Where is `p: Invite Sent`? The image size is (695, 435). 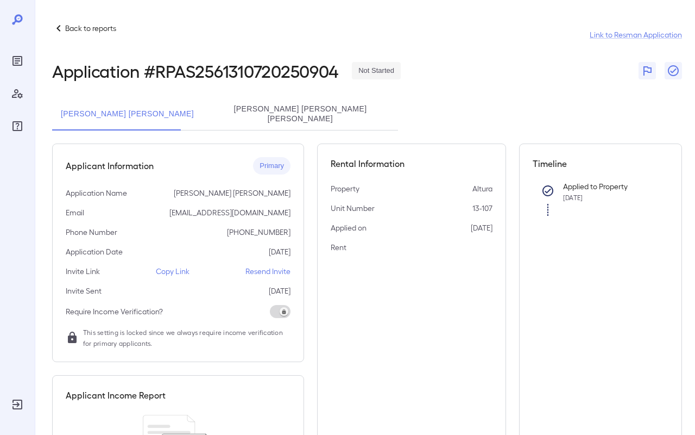
p: Invite Sent is located at coordinates (84, 291).